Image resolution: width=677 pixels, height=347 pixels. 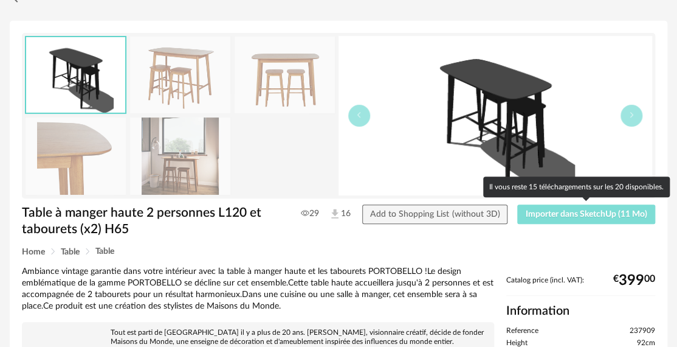 What do you see at coordinates (522, 331) in the screenshot?
I see `span: Reference` at bounding box center [522, 331].